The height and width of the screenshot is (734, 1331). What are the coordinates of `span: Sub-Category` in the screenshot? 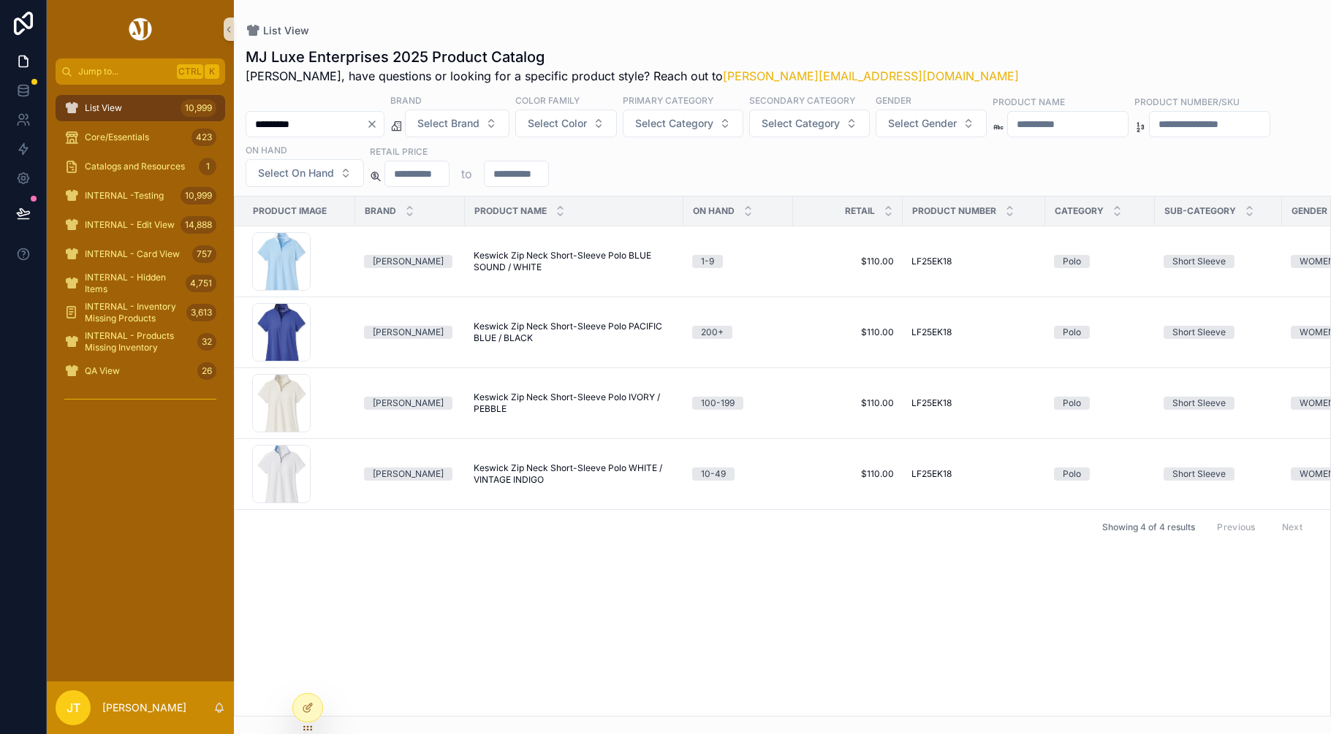 It's located at (1200, 211).